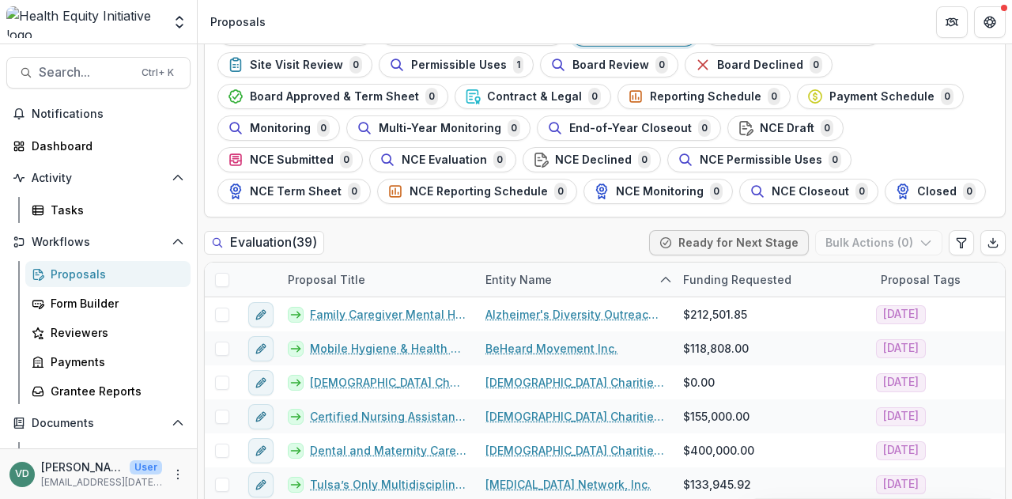  Describe the element at coordinates (179, 22) in the screenshot. I see `button: Open entity switcher` at that location.